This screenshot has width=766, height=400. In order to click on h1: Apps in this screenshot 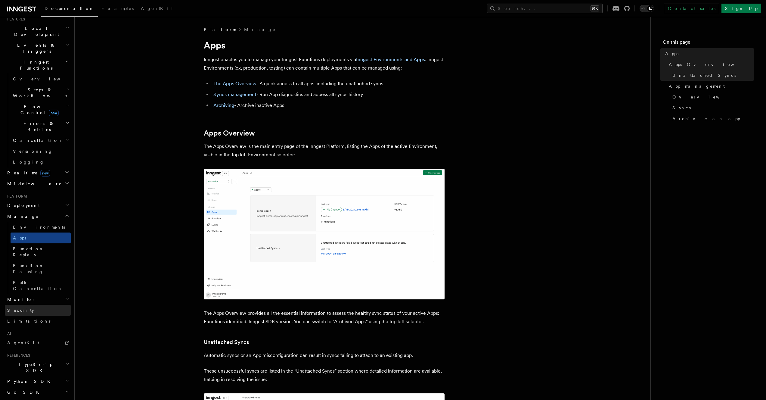, I will do `click(324, 45)`.